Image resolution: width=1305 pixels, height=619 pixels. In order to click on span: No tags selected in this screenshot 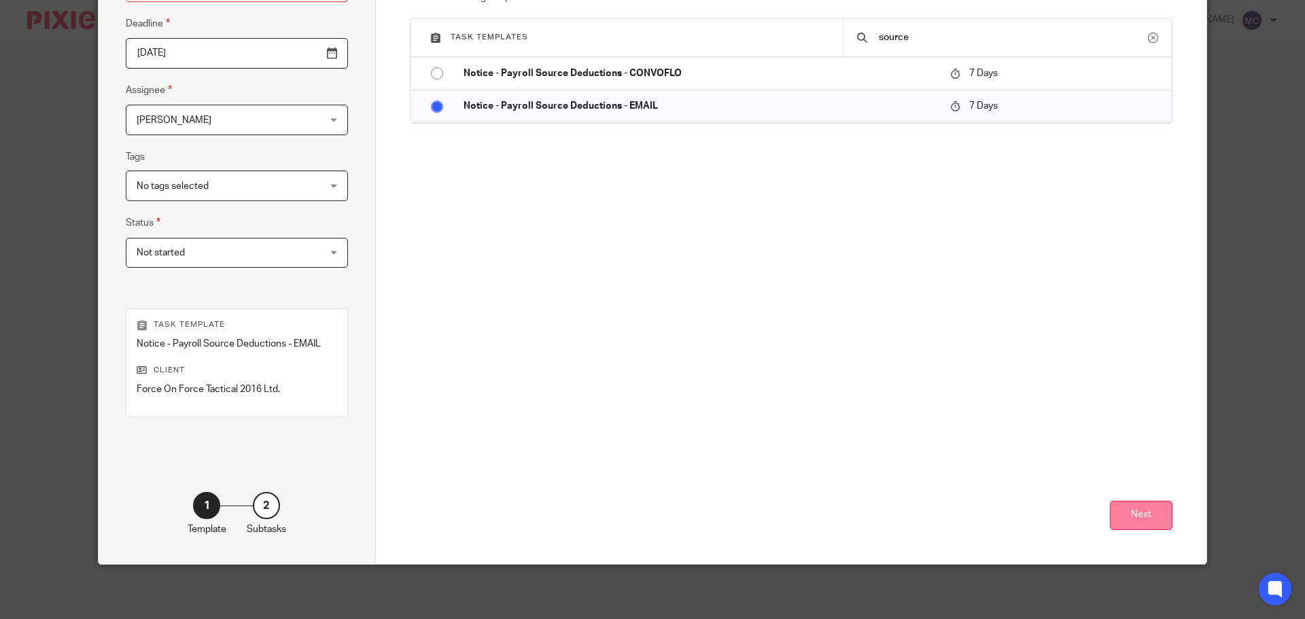, I will do `click(173, 186)`.